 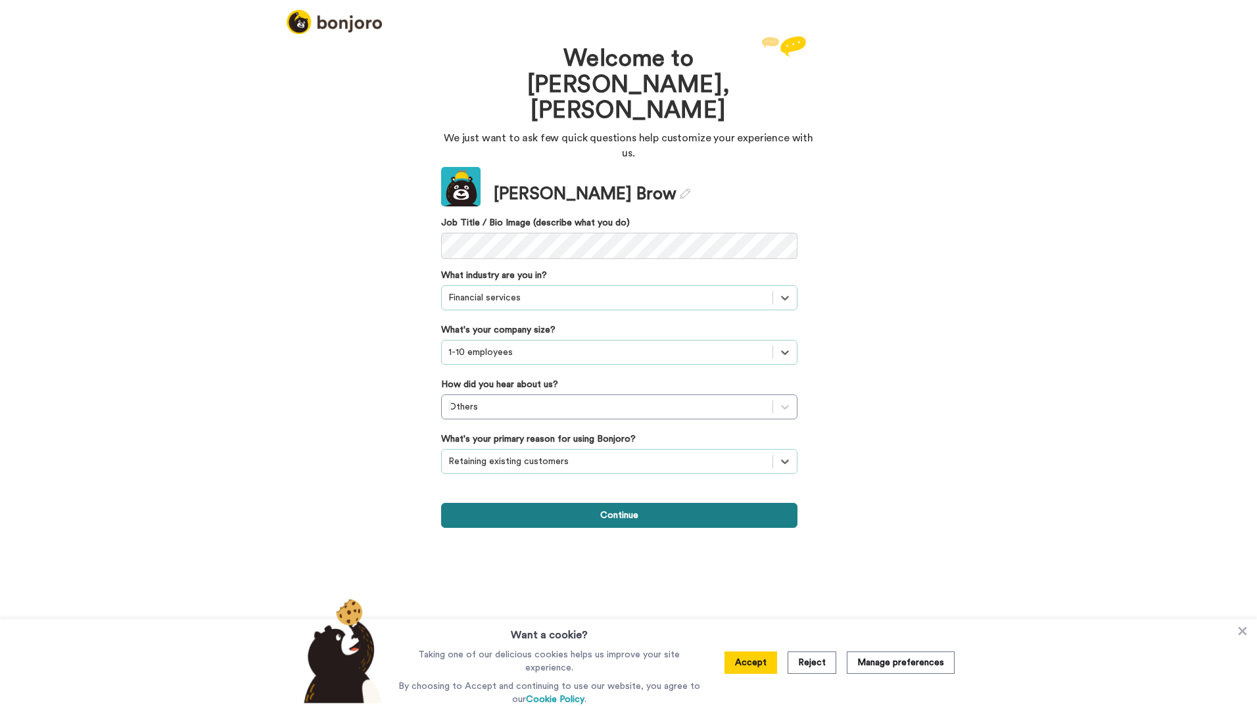 What do you see at coordinates (629, 146) in the screenshot?
I see `p: We just want to ask few quick questions help customize your experience with us.` at bounding box center [629, 146].